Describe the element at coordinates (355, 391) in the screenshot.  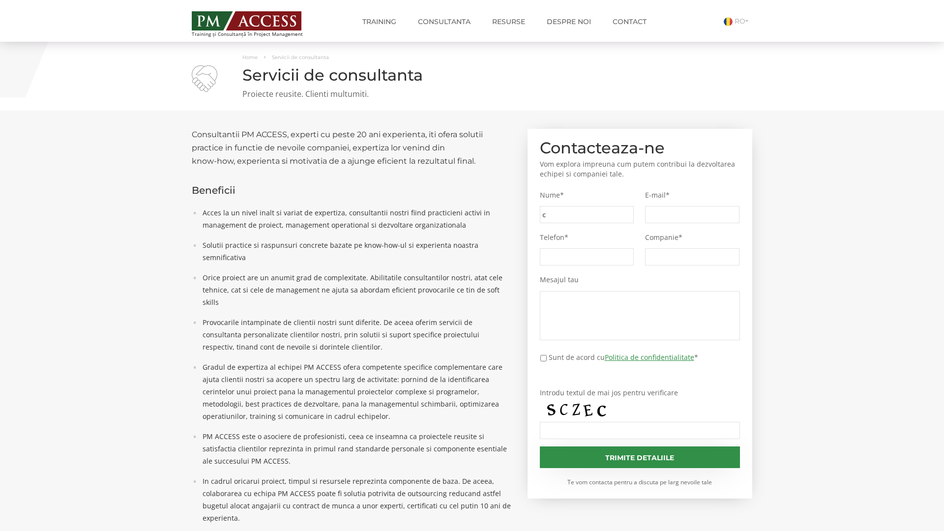
I see `li: Gradul de expertiza al echipei PM ACCESS ofera competente specifice complementare care ajuta clie...` at that location.